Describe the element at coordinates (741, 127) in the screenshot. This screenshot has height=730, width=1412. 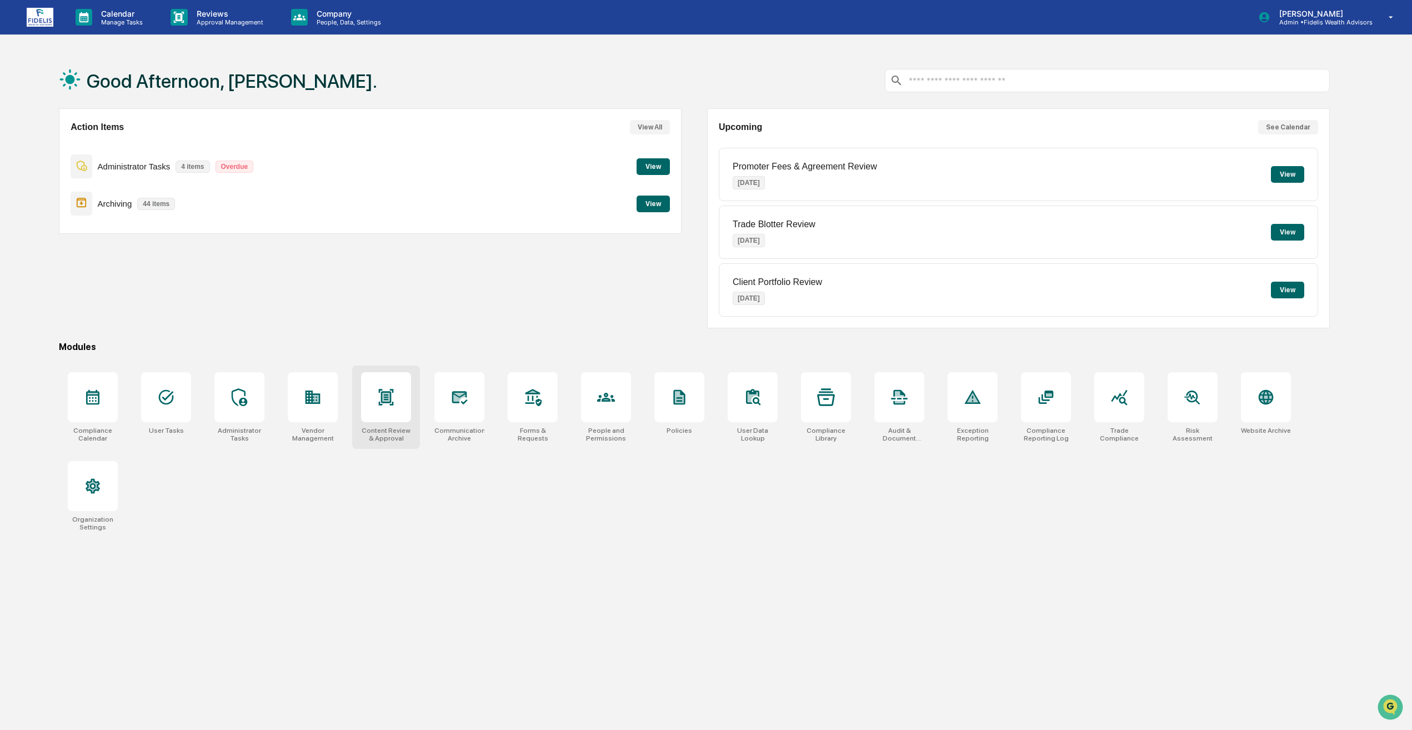
I see `h2: Upcoming` at that location.